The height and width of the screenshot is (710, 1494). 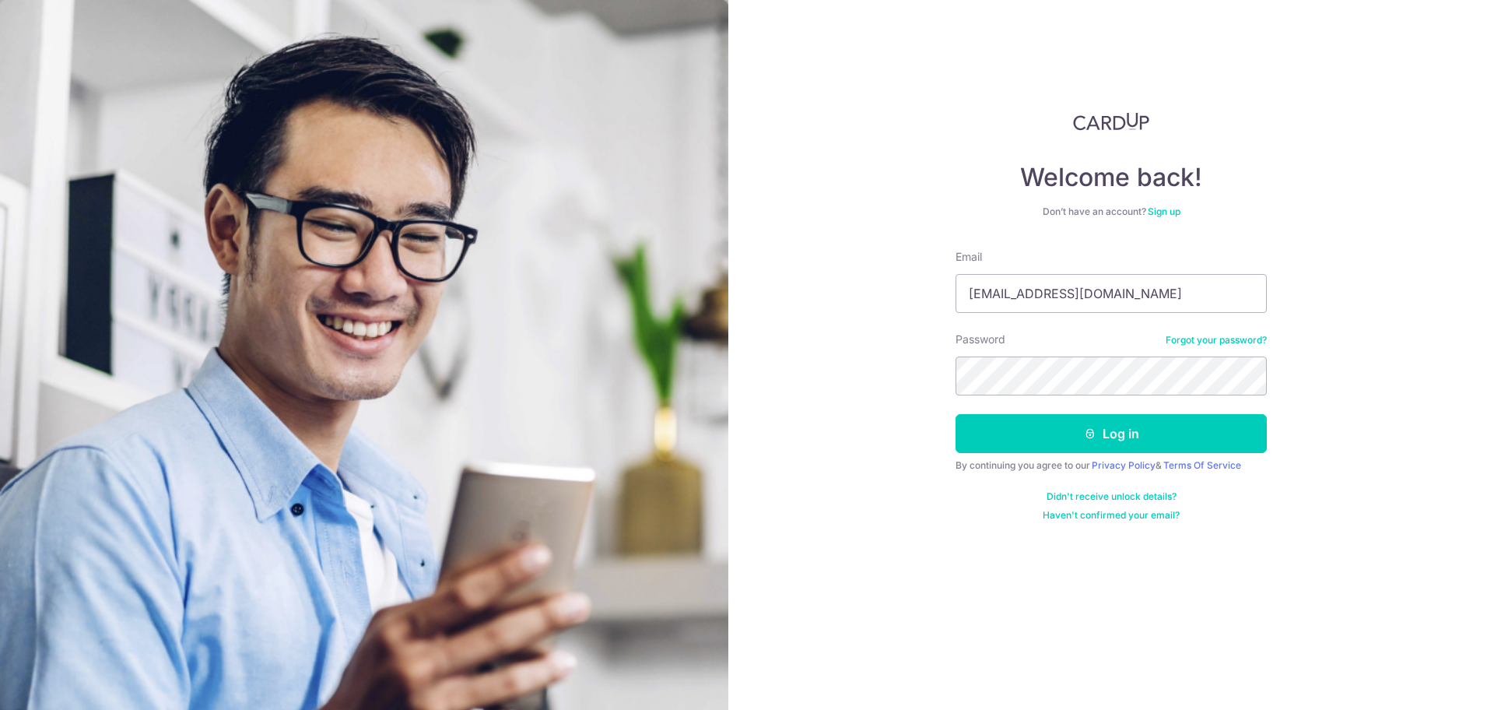 I want to click on button: Log in, so click(x=1111, y=433).